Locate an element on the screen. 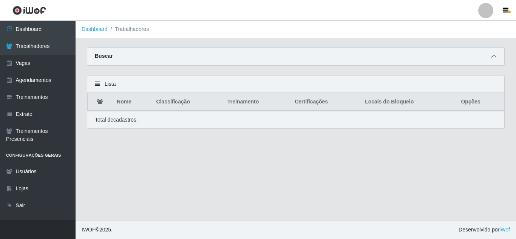 The height and width of the screenshot is (239, 516). p: Total de cadastros. is located at coordinates (116, 120).